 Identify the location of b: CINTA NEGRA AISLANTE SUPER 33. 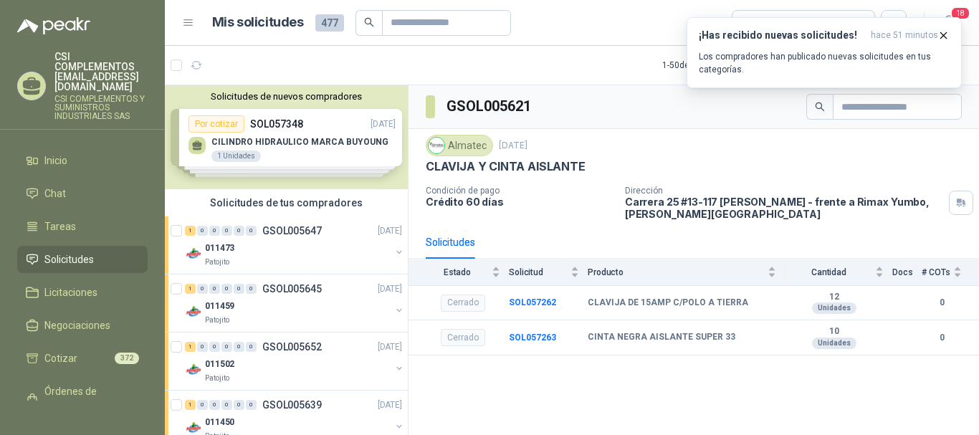
(661, 337).